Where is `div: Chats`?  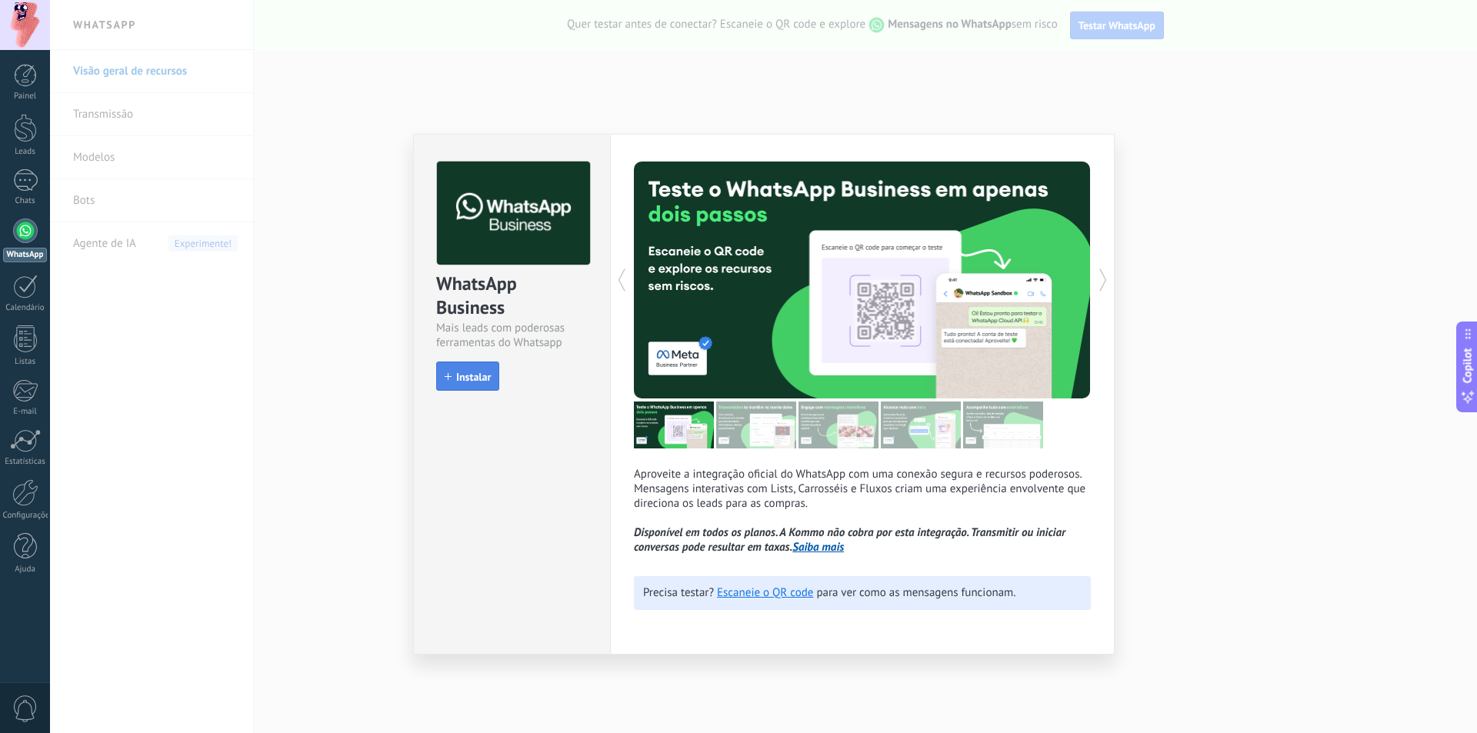
div: Chats is located at coordinates (25, 201).